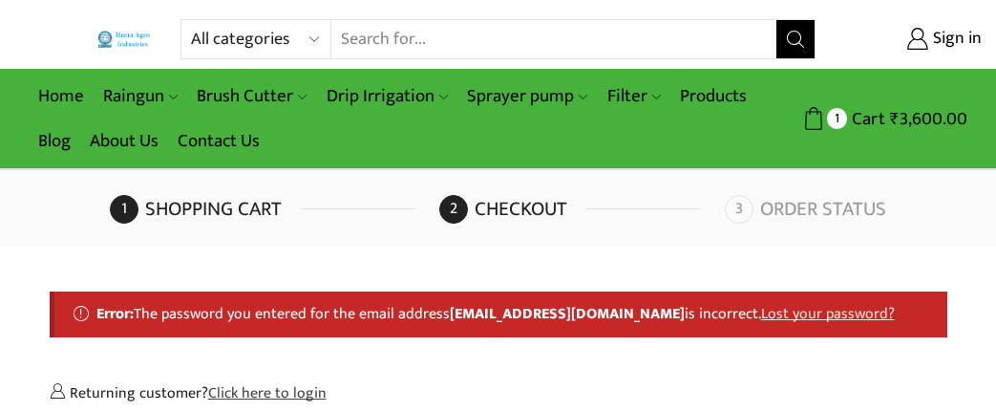 The image size is (996, 412). What do you see at coordinates (513, 313) in the screenshot?
I see `li: The password you entered for the email address is incorrect.` at bounding box center [513, 313].